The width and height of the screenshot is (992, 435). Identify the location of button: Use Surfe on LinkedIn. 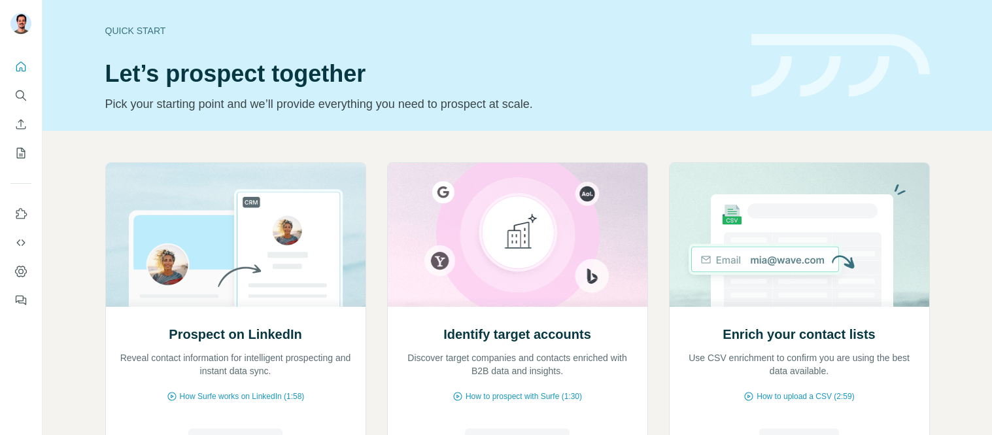
(21, 214).